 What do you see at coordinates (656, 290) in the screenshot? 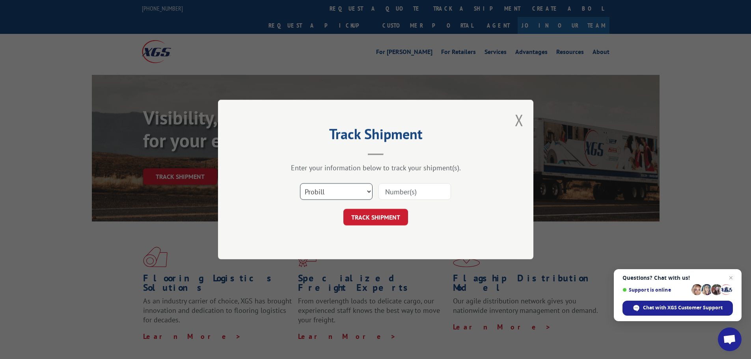
I see `span: Support is online` at bounding box center [656, 290].